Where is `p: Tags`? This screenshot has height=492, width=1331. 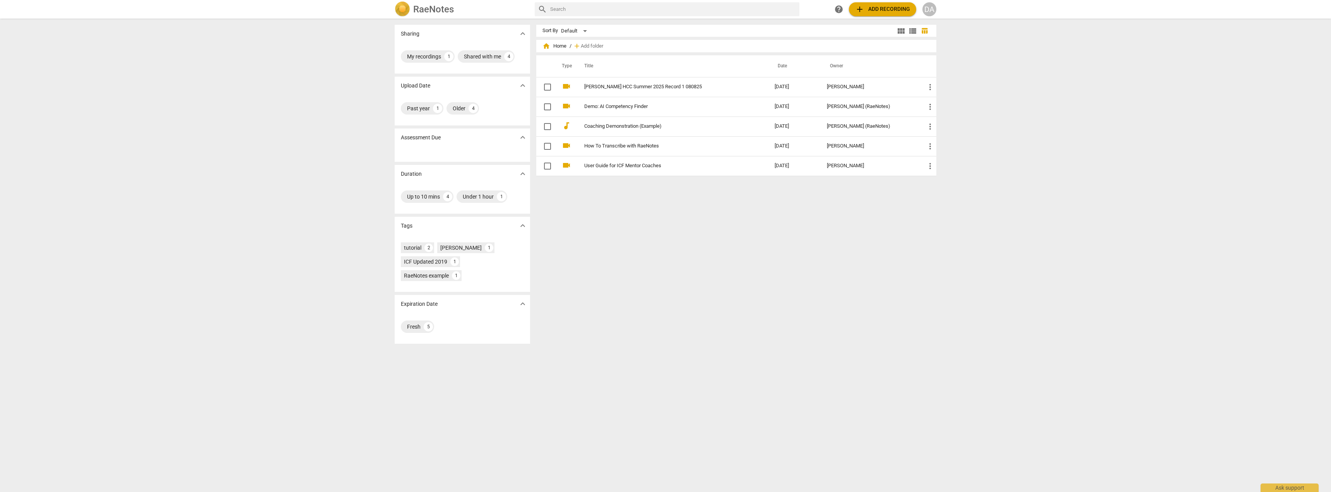
p: Tags is located at coordinates (407, 226).